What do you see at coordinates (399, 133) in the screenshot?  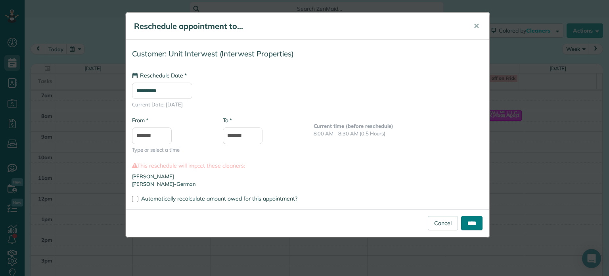 I see `p: 8:00 AM - 8:30 AM (0.5 Hours)` at bounding box center [399, 133].